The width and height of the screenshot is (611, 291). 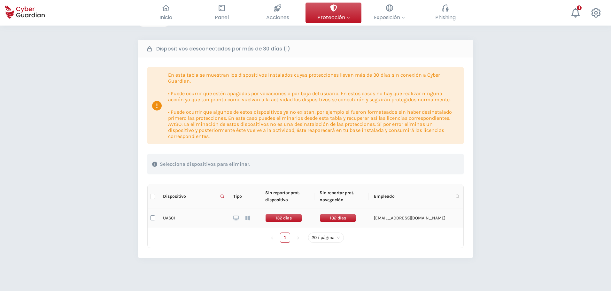 I want to click on span: Phishing, so click(x=446, y=17).